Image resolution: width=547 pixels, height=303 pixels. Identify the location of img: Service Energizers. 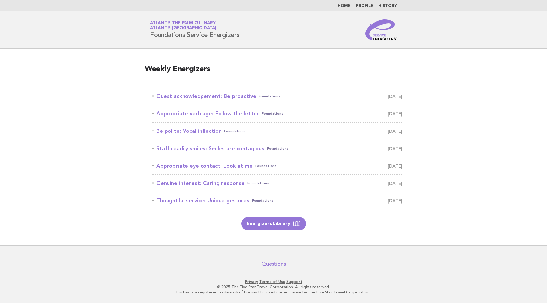
(381, 30).